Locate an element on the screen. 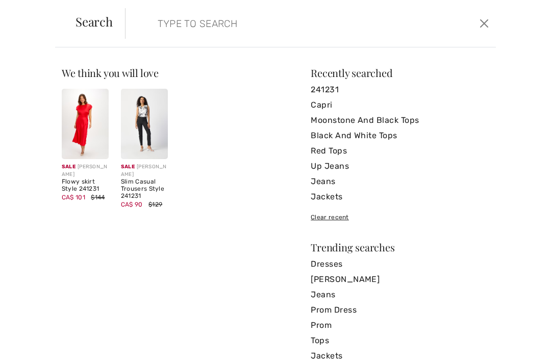  a: Slim Casual Trousers Style 241231. Black is located at coordinates (144, 124).